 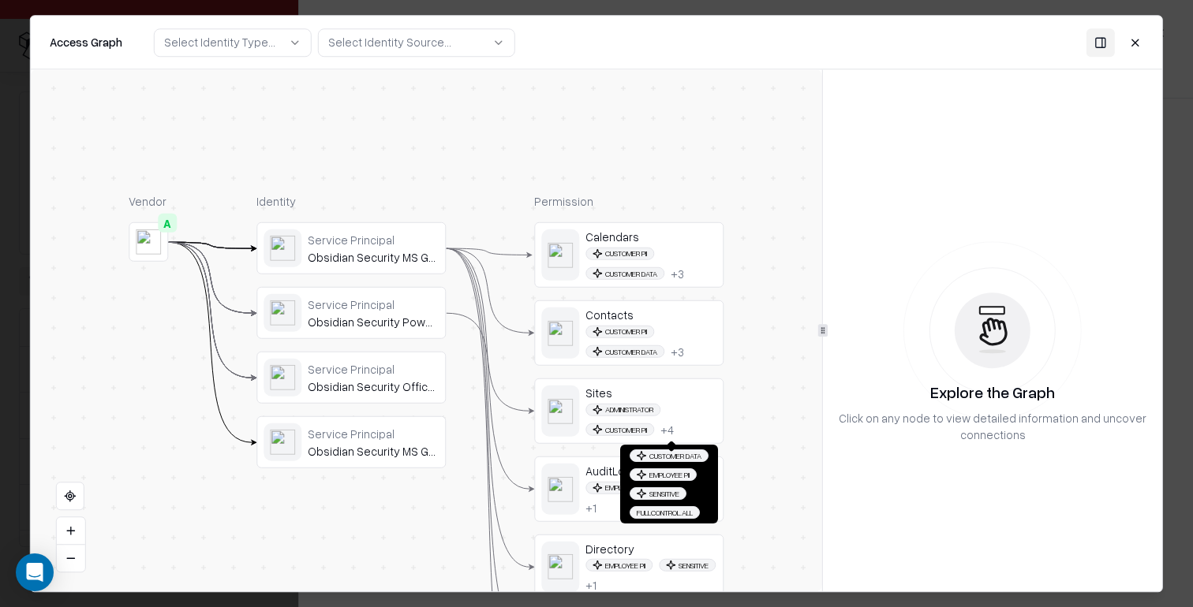 I want to click on div: Click on any node to view detailed information and uncover connections, so click(x=993, y=427).